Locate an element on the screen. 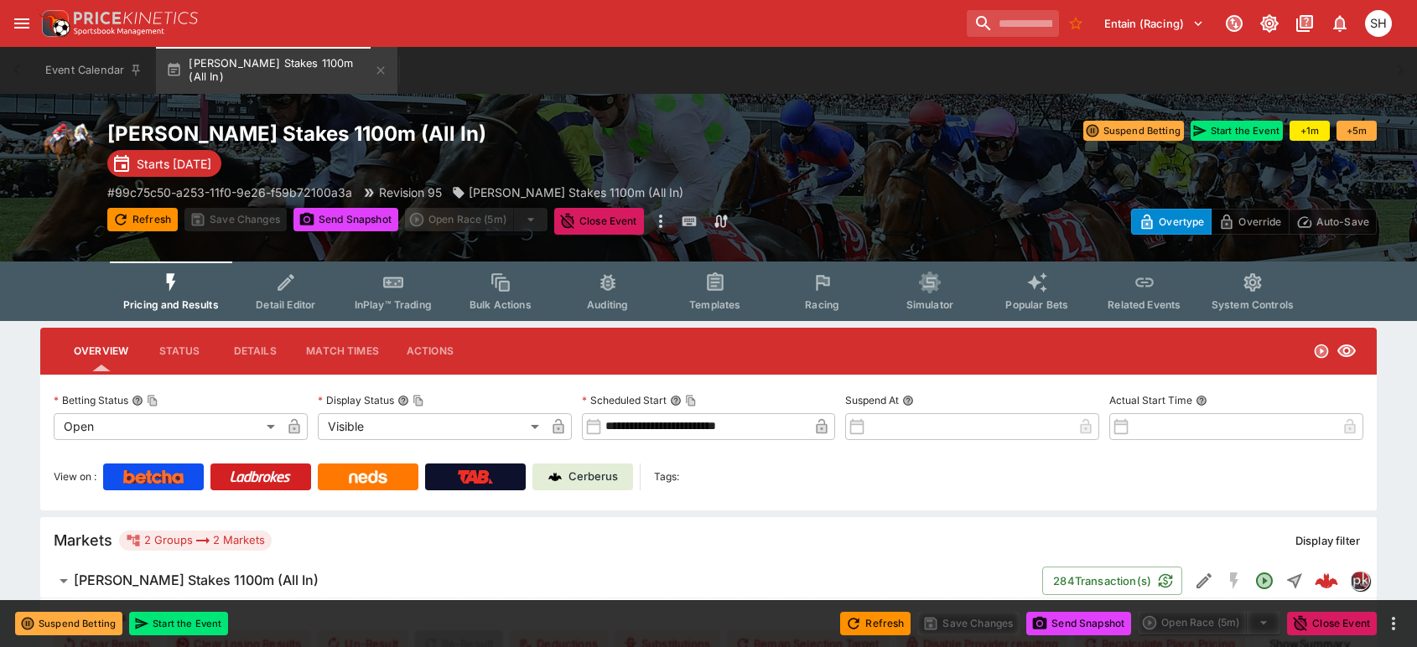  a: Cerberus is located at coordinates (583, 477).